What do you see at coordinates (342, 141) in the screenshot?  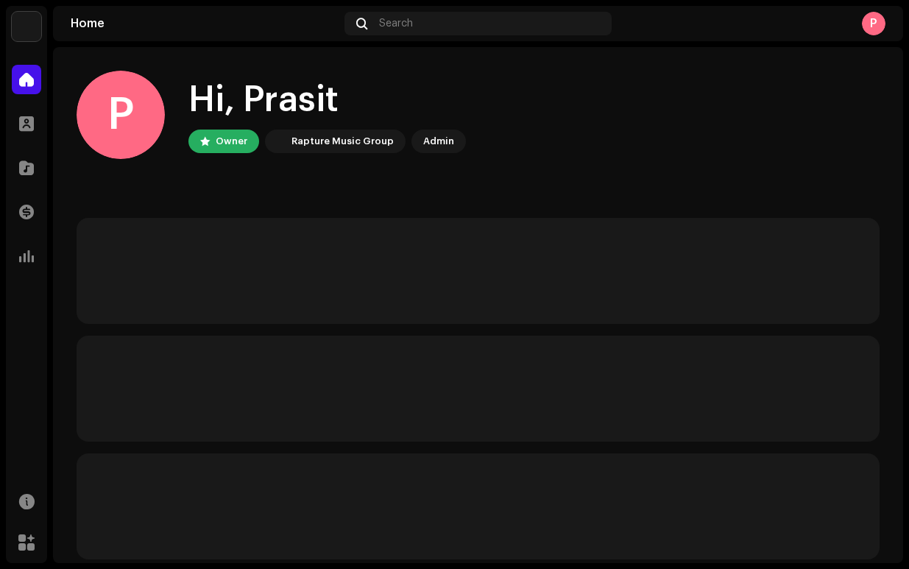 I see `div: Rapture Music Group` at bounding box center [342, 141].